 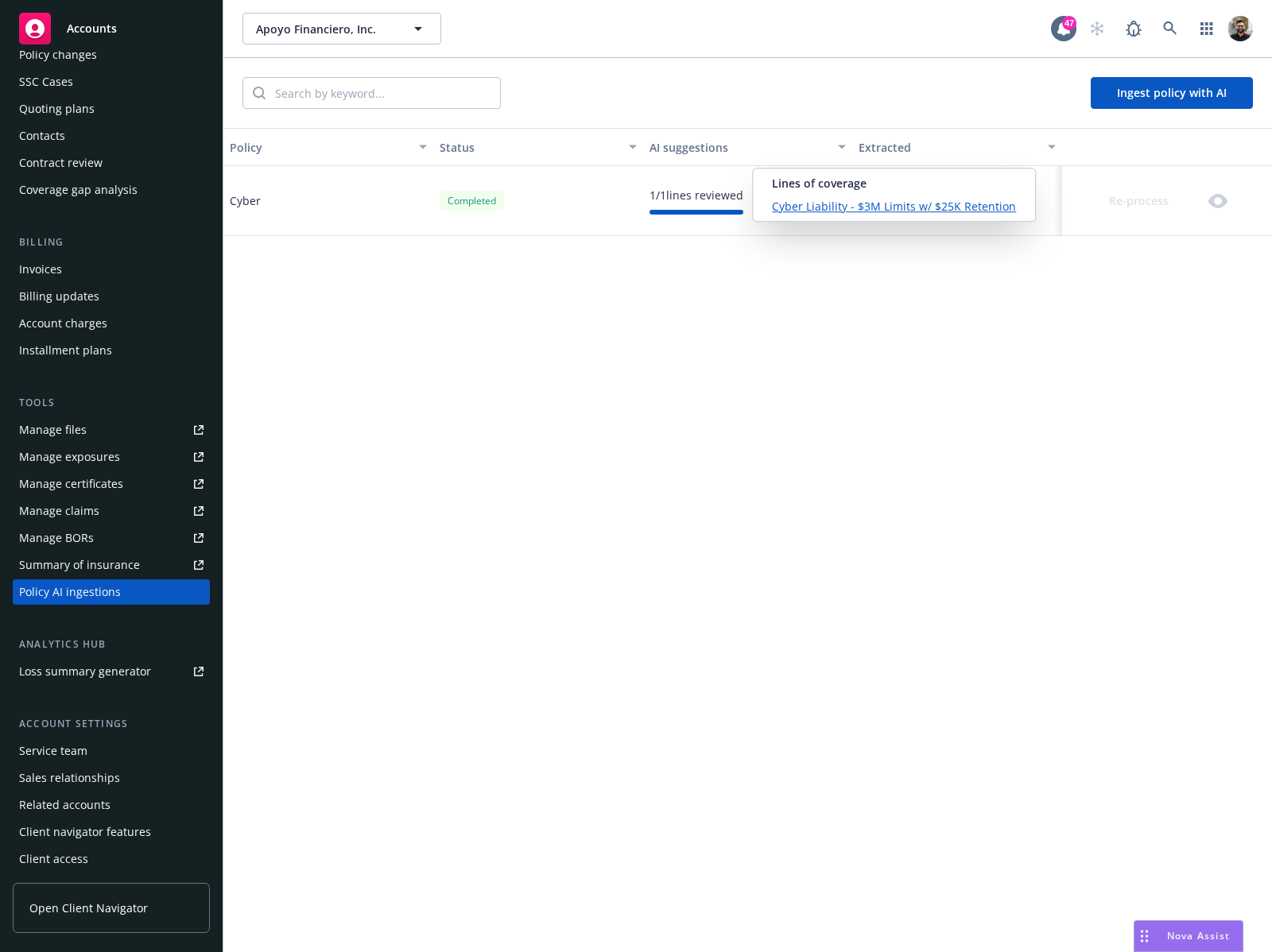 What do you see at coordinates (894, 183) in the screenshot?
I see `span: Lines of coverage` at bounding box center [894, 183].